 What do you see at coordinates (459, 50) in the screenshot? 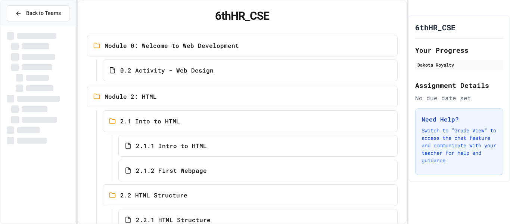
I see `h2: Your Progress` at bounding box center [459, 50].